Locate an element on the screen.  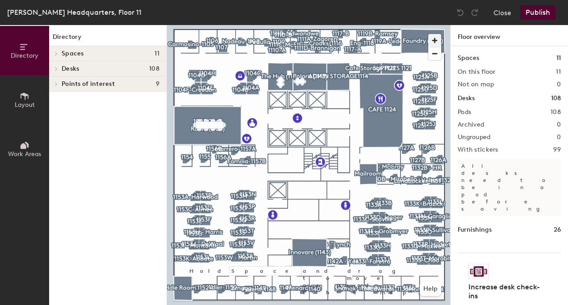
h1: Spaces is located at coordinates (469, 58).